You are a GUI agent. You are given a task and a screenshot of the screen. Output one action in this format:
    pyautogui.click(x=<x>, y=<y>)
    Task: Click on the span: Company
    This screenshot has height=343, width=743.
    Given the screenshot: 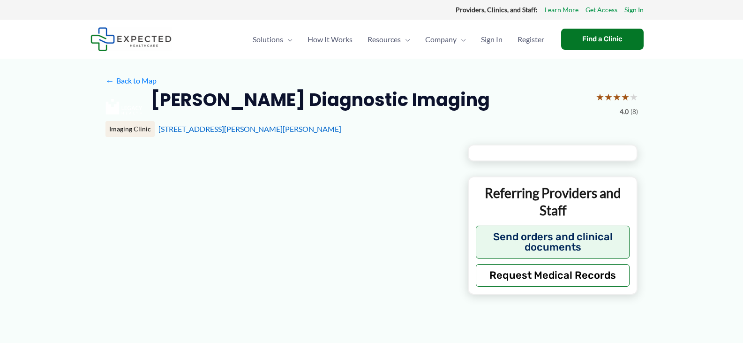 What is the action you would take?
    pyautogui.click(x=441, y=39)
    